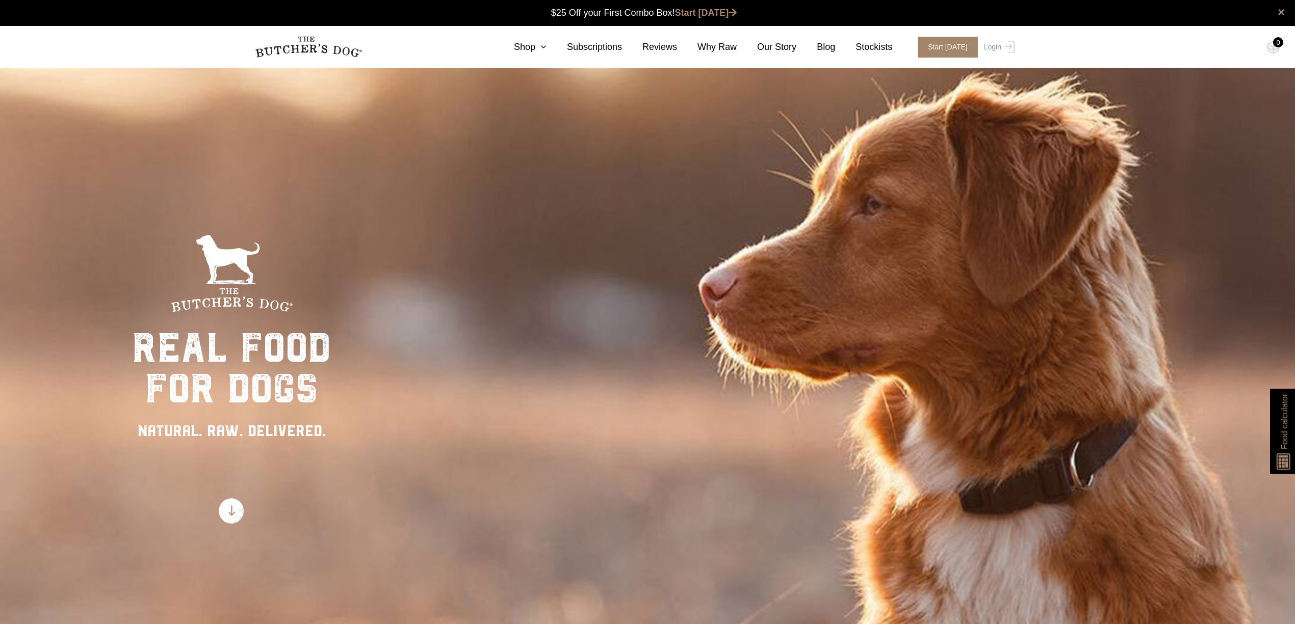  I want to click on div: real food for dogs, so click(231, 369).